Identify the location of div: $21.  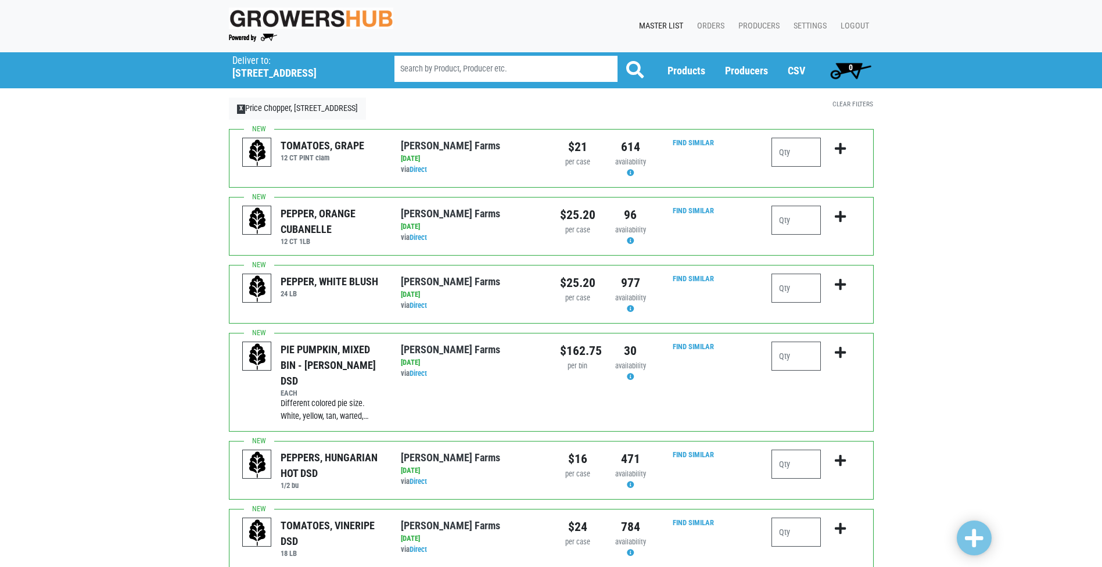
(578, 147).